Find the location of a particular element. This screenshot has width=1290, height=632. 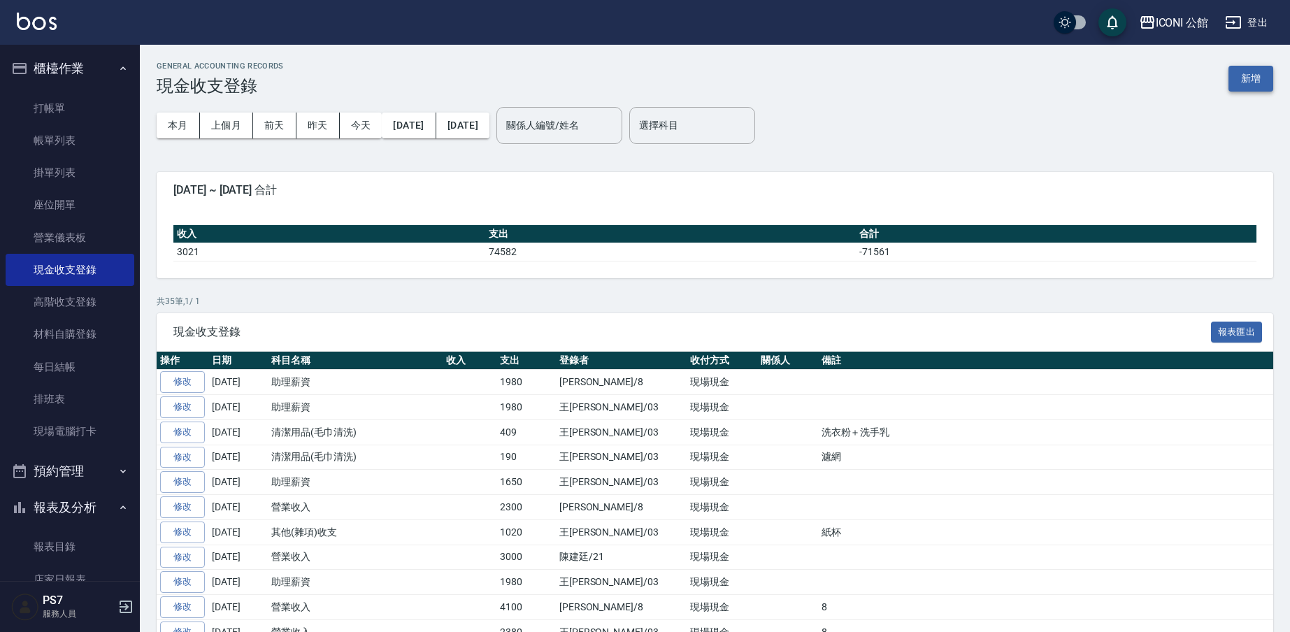

button: 今天 is located at coordinates (361, 125).